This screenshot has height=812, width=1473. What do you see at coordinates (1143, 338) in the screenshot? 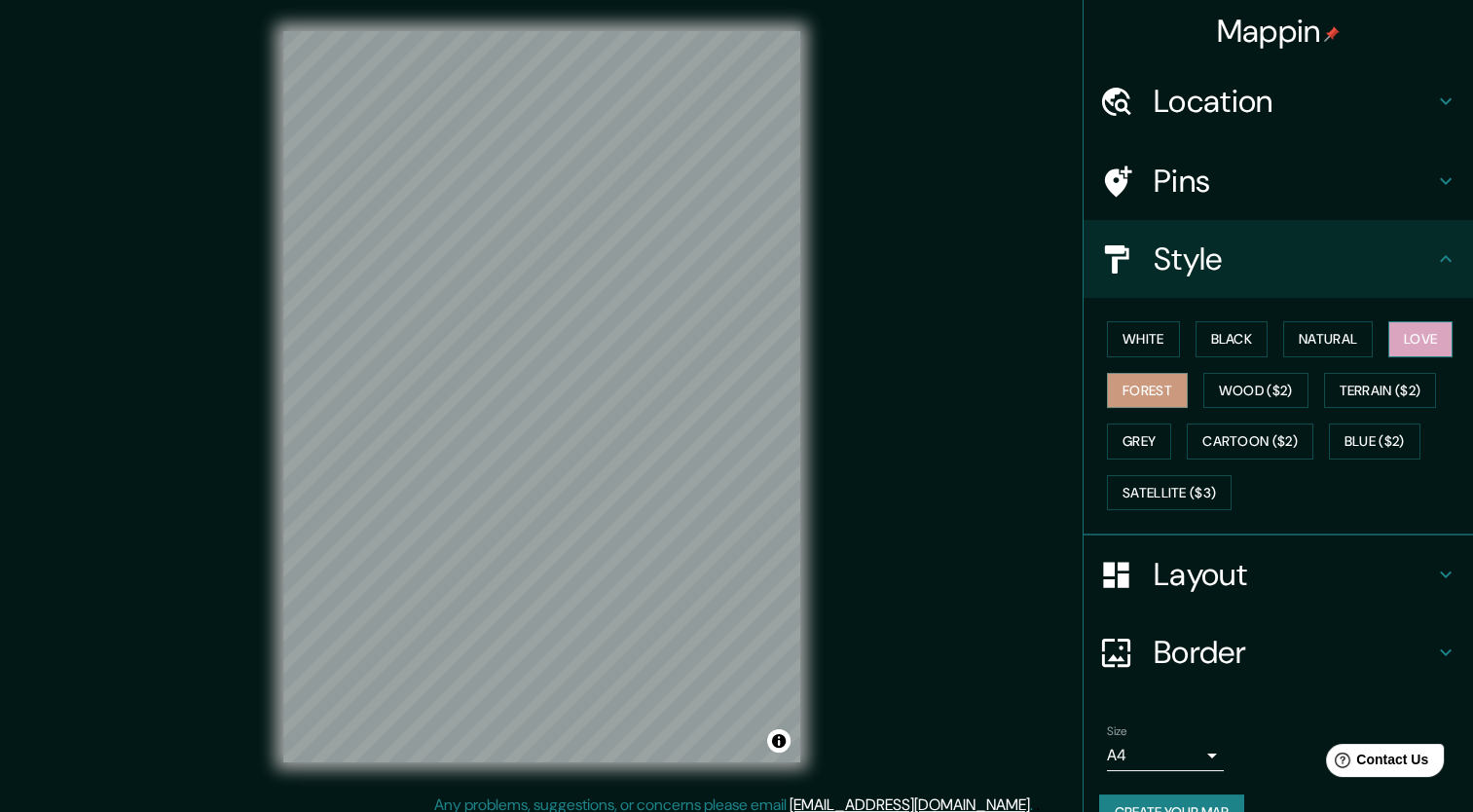
I see `button: White` at bounding box center [1143, 338].